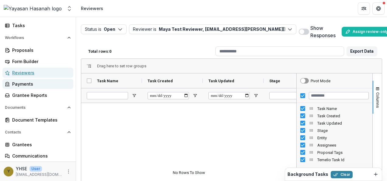 The image size is (387, 181). I want to click on span: Temelio Task Id, so click(343, 159).